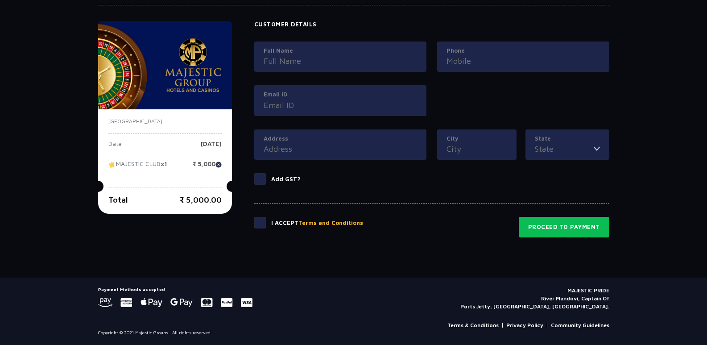  Describe the element at coordinates (164, 164) in the screenshot. I see `strong: x1` at that location.